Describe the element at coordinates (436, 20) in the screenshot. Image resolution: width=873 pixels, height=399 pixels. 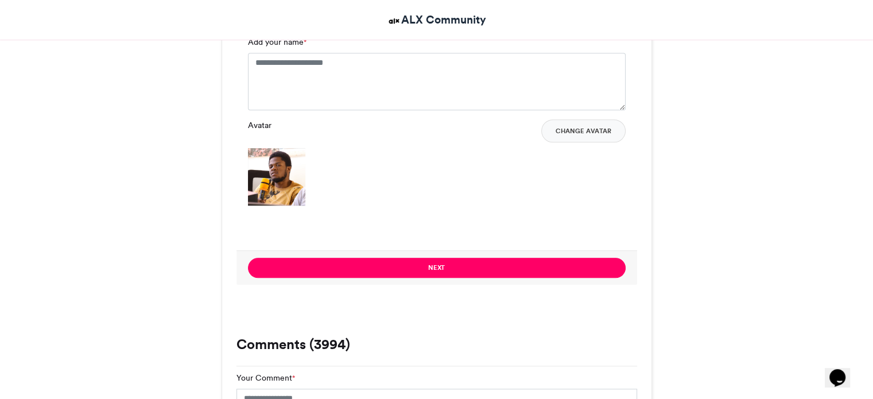
I see `a: ALX Community` at that location.